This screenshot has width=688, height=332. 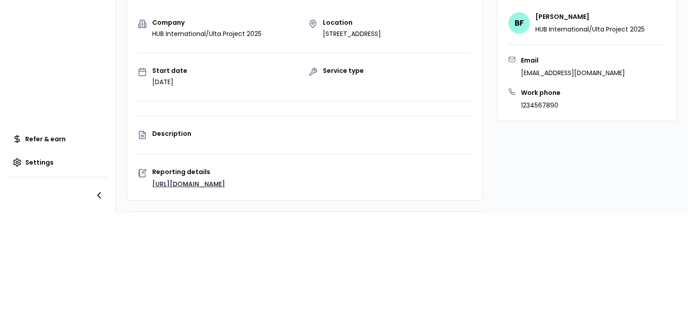 I want to click on span: BF, so click(x=519, y=23).